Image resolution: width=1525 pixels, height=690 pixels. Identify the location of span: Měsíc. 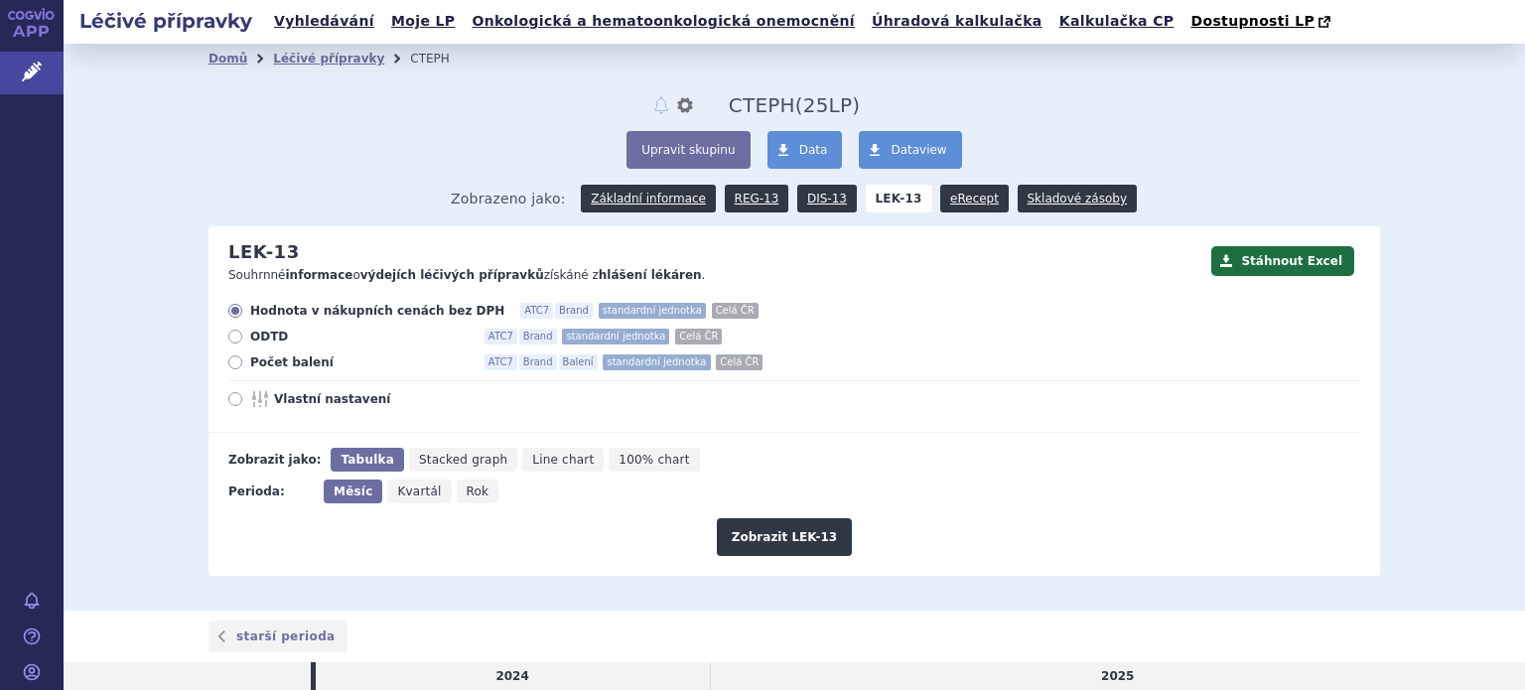
(352, 491).